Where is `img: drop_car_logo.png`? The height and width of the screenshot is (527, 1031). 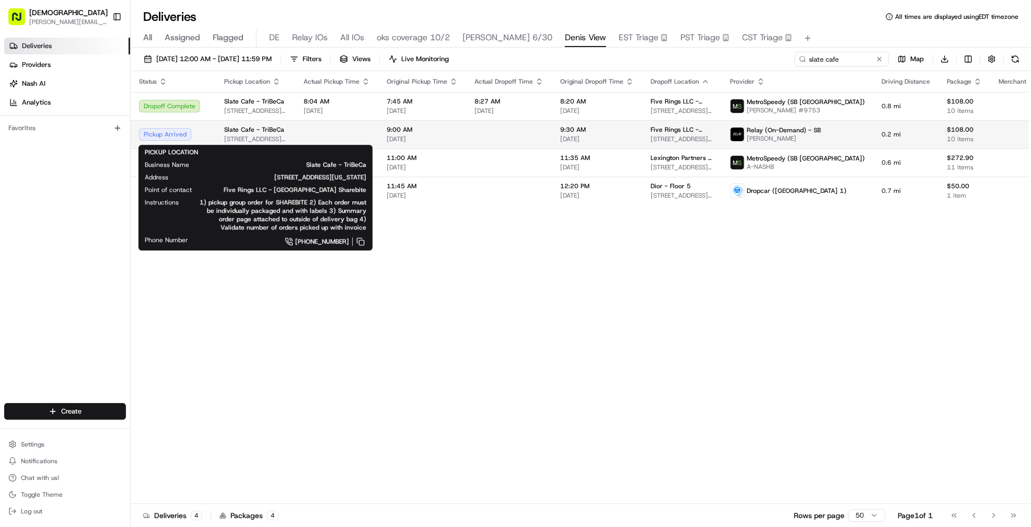 img: drop_car_logo.png is located at coordinates (738, 191).